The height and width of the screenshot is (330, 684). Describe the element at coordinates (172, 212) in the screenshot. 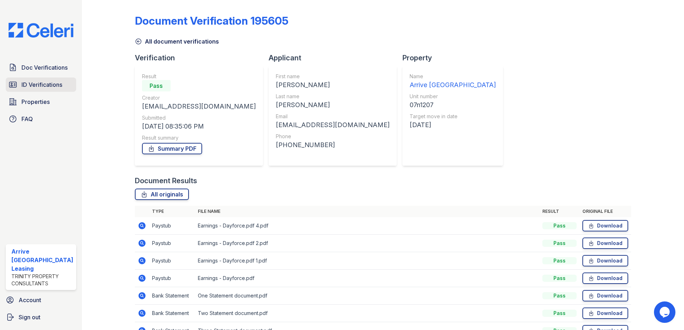

I see `th: Type` at that location.